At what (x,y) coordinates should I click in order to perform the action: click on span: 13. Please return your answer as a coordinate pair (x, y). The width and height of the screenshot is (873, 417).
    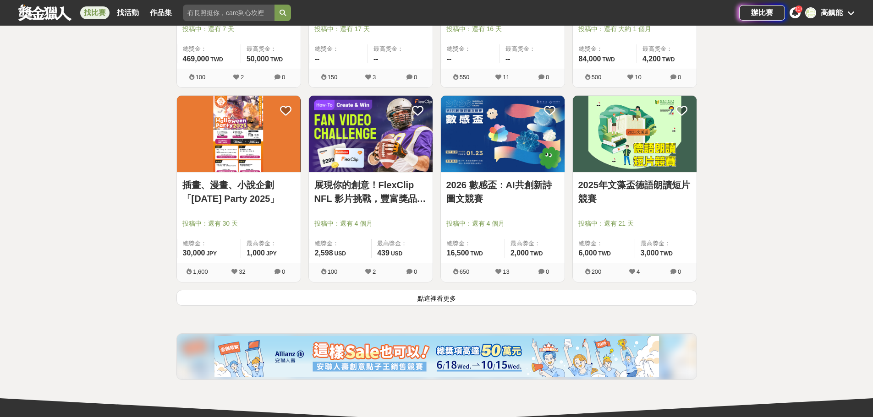
    Looking at the image, I should click on (506, 272).